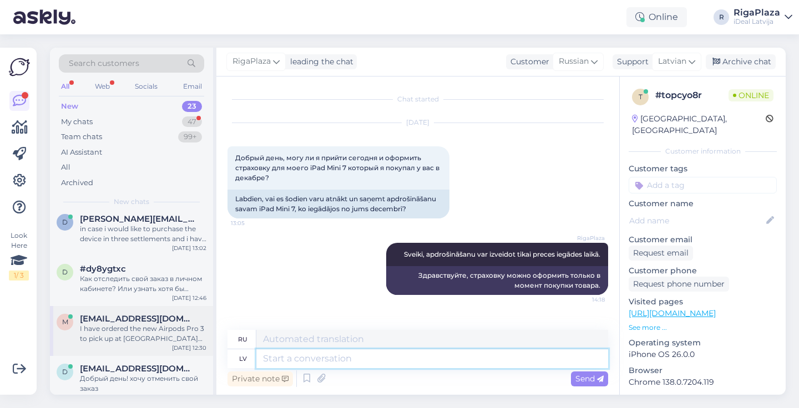 The width and height of the screenshot is (799, 408). I want to click on div: Support, so click(630, 62).